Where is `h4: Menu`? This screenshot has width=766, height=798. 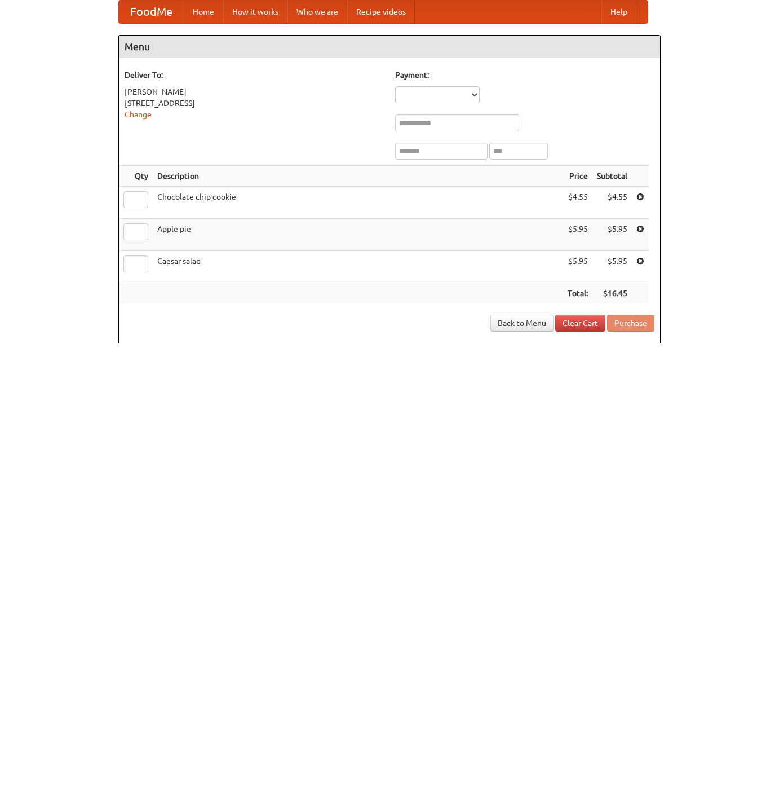 h4: Menu is located at coordinates (389, 47).